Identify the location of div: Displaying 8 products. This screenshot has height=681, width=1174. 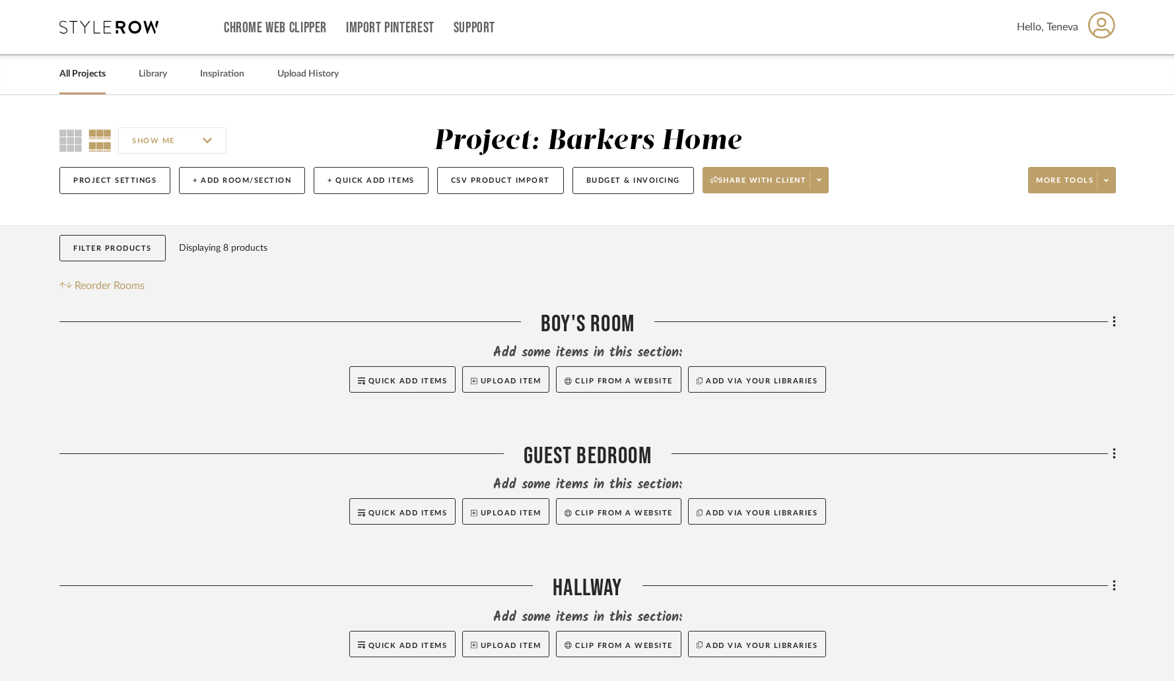
(223, 248).